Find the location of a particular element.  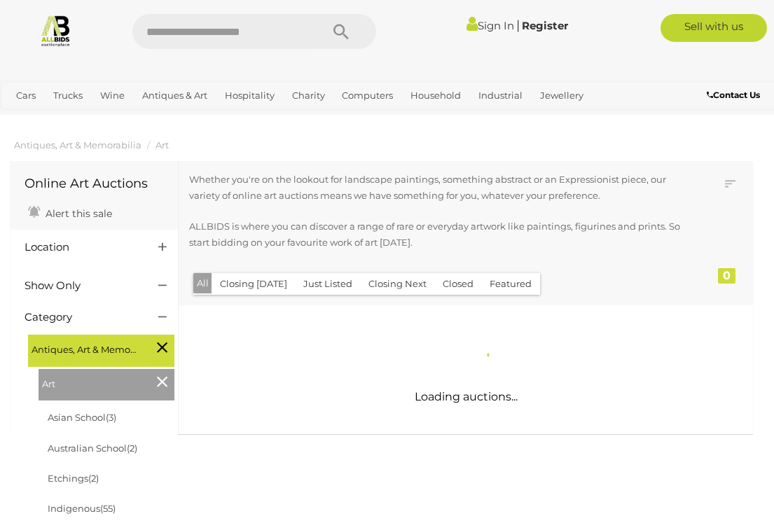

a: Contact Us is located at coordinates (734, 95).